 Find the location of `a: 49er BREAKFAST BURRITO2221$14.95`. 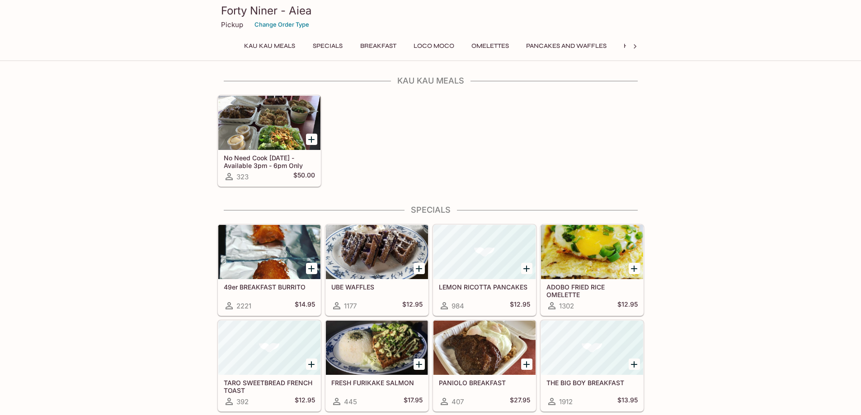

a: 49er BREAKFAST BURRITO2221$14.95 is located at coordinates (269, 270).